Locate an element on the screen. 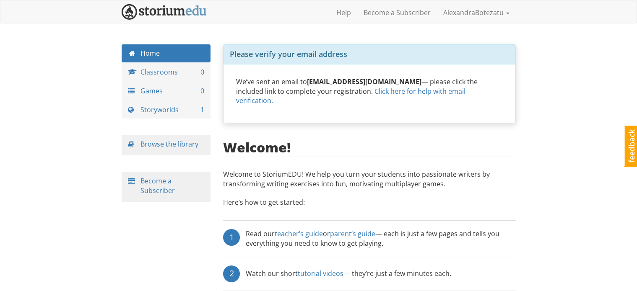 This screenshot has height=291, width=637. p: Here’s how to get started: is located at coordinates (369, 207).